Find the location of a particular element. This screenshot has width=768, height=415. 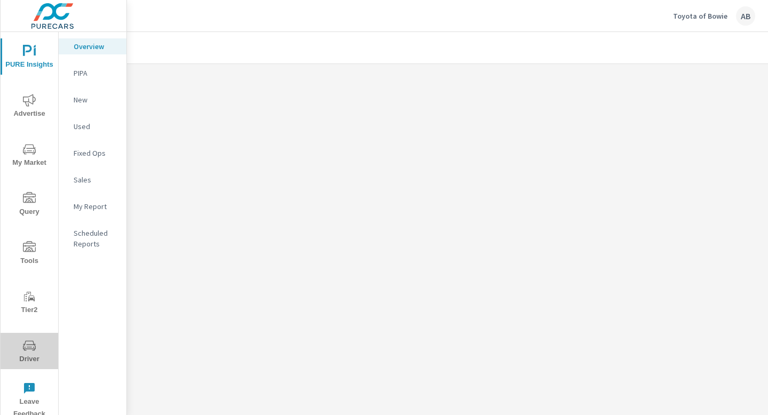

div: PIPA is located at coordinates (92, 73).